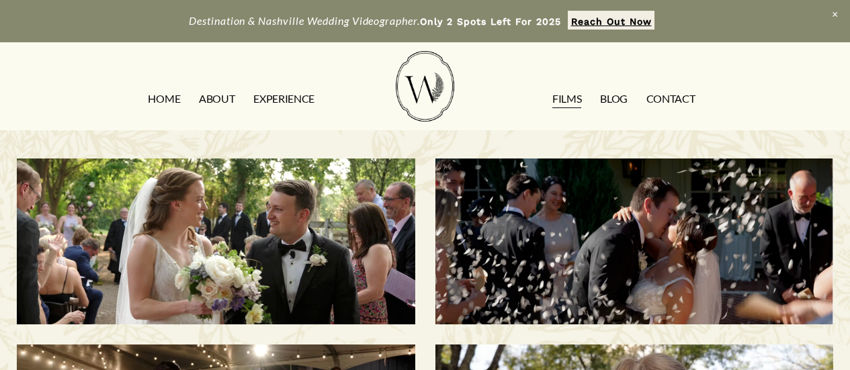 This screenshot has width=850, height=370. I want to click on img: Wild Fern Weddings, so click(424, 86).